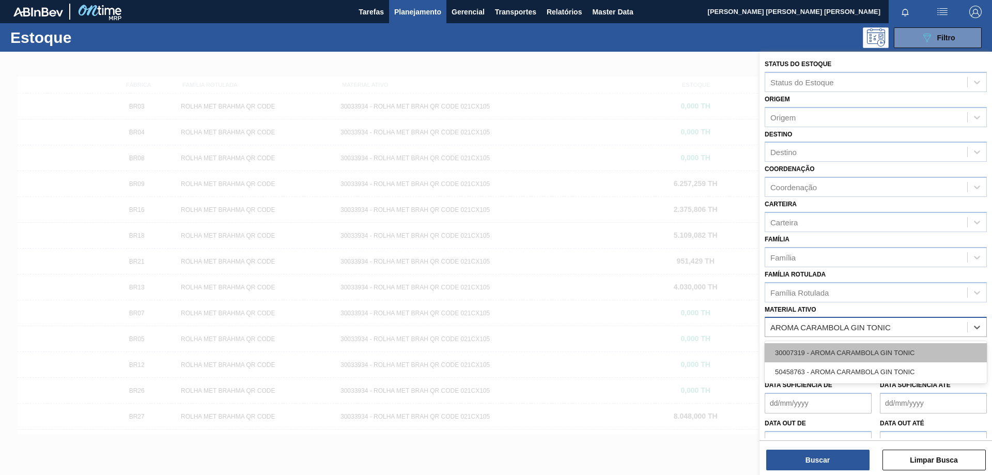 This screenshot has height=475, width=992. Describe the element at coordinates (777, 239) in the screenshot. I see `label: Família` at that location.